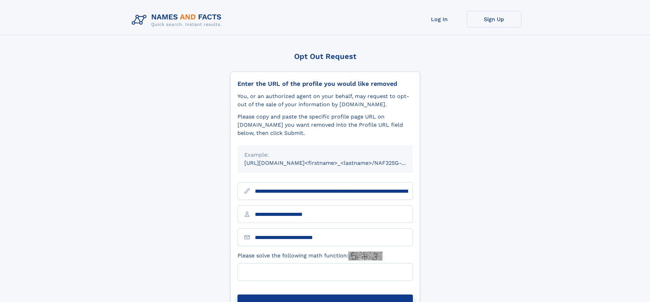 Image resolution: width=650 pixels, height=302 pixels. Describe the element at coordinates (325, 101) in the screenshot. I see `div: You, or an authorized agent on your behalf, may request to opt-out of the sale of your informatio...` at that location.